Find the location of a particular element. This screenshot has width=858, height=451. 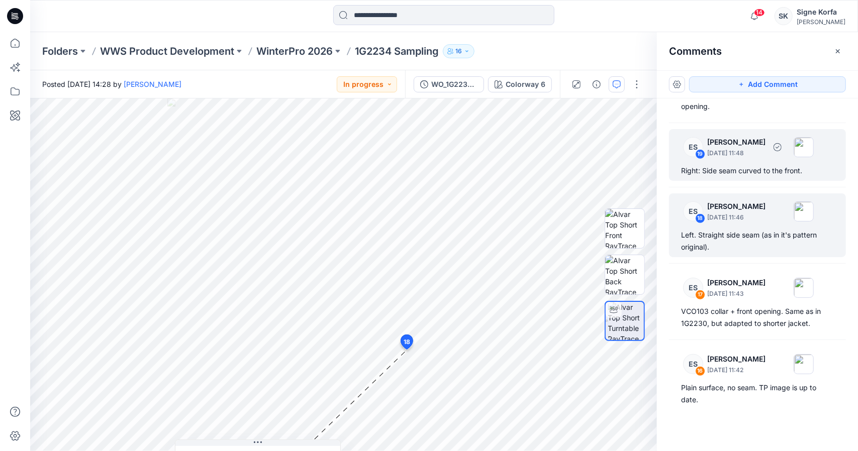

button: 16 is located at coordinates (458, 51).